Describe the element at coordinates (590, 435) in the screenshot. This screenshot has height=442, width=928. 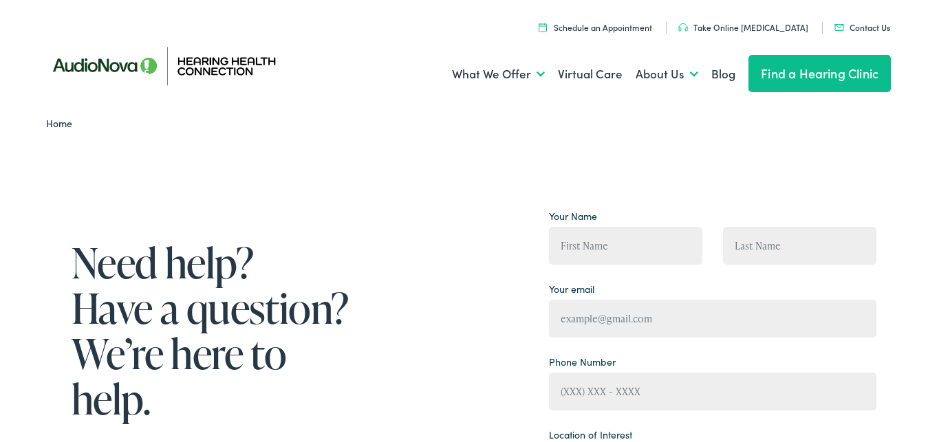
I see `label: Location of Interest` at that location.